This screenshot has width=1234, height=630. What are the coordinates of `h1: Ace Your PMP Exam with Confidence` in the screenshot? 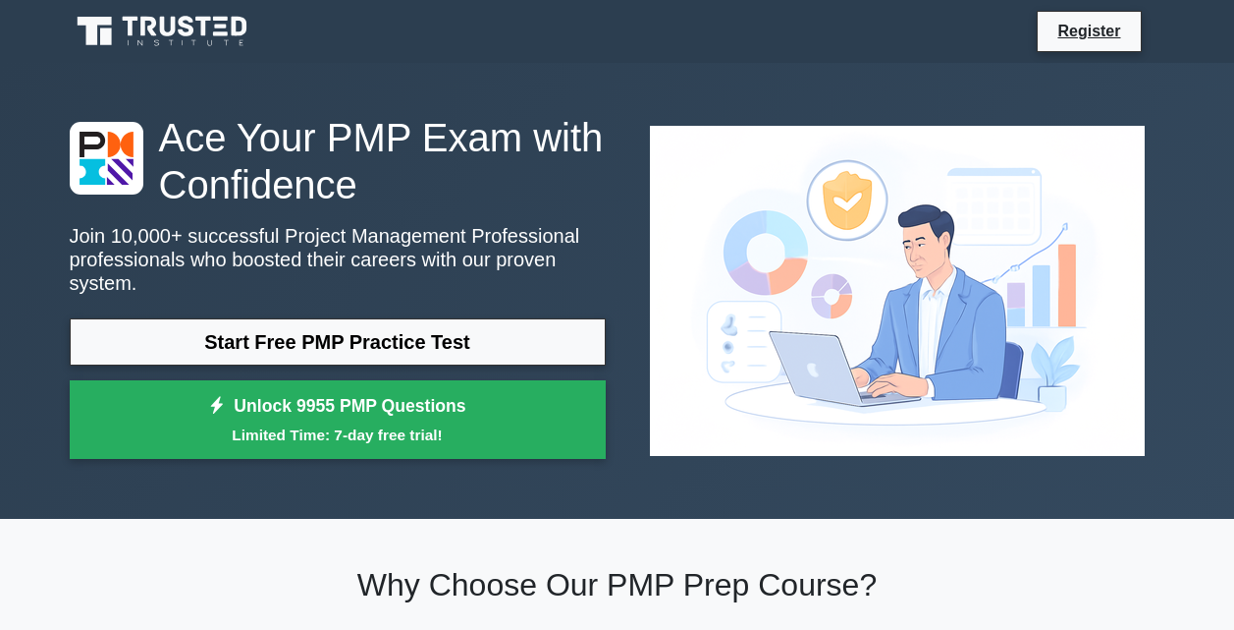 It's located at (338, 161).